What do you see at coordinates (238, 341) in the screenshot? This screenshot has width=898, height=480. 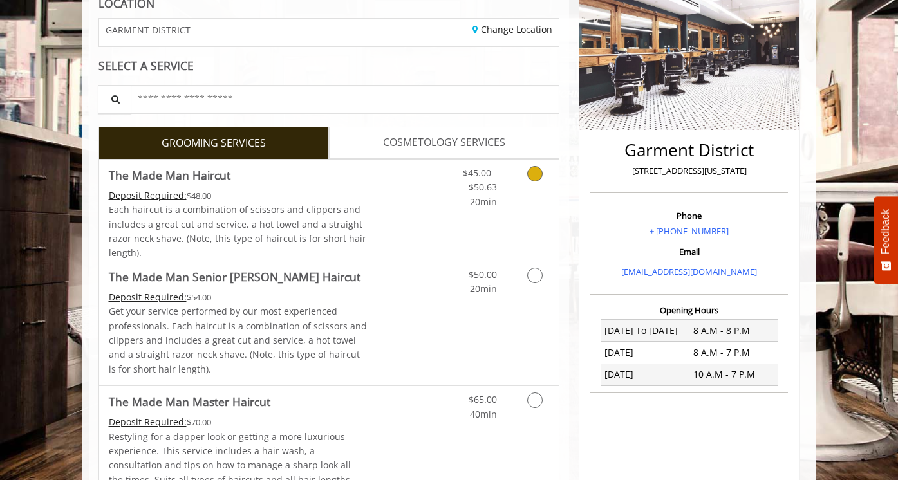 I see `p: Get your service performed by our most experienced professionals. Each haircut is a combination o...` at bounding box center [238, 341].